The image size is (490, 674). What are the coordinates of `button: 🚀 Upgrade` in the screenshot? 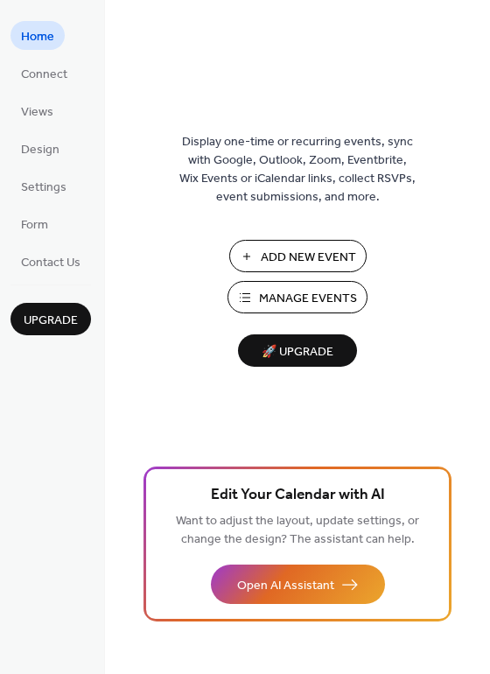 It's located at (297, 350).